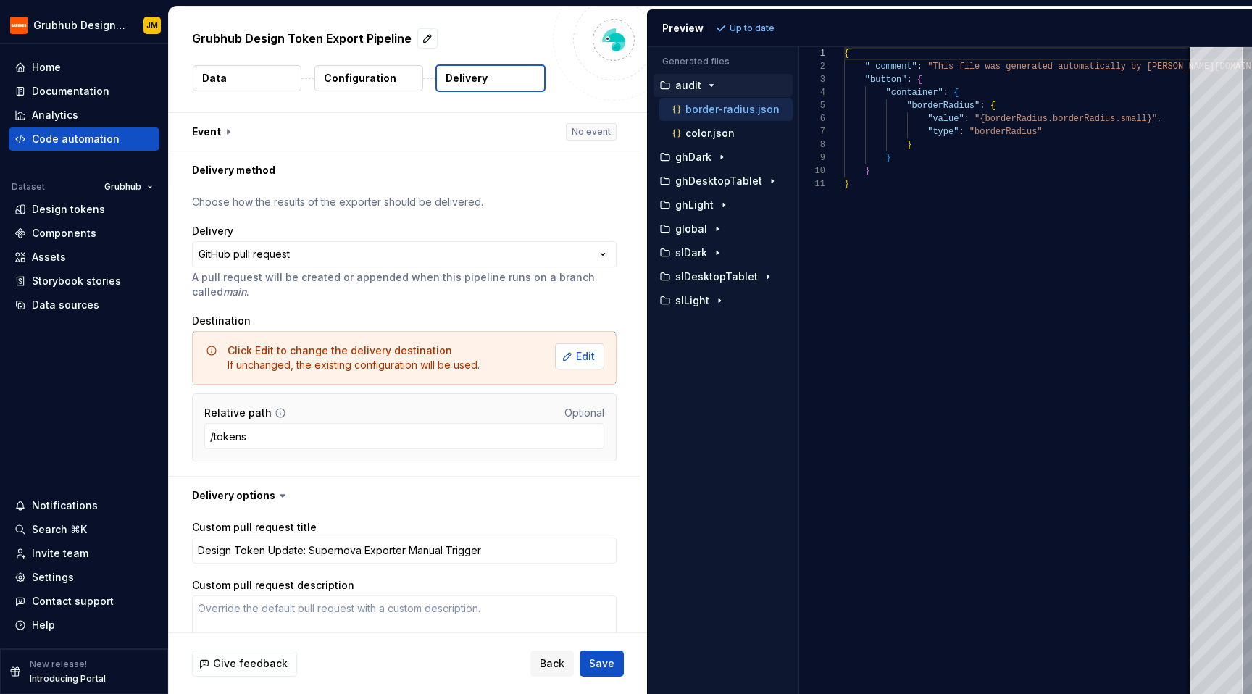 The width and height of the screenshot is (1252, 694). What do you see at coordinates (404, 550) in the screenshot?
I see `textarea: Design Token Update: Supernova Exporter Manual Trigger` at bounding box center [404, 550].